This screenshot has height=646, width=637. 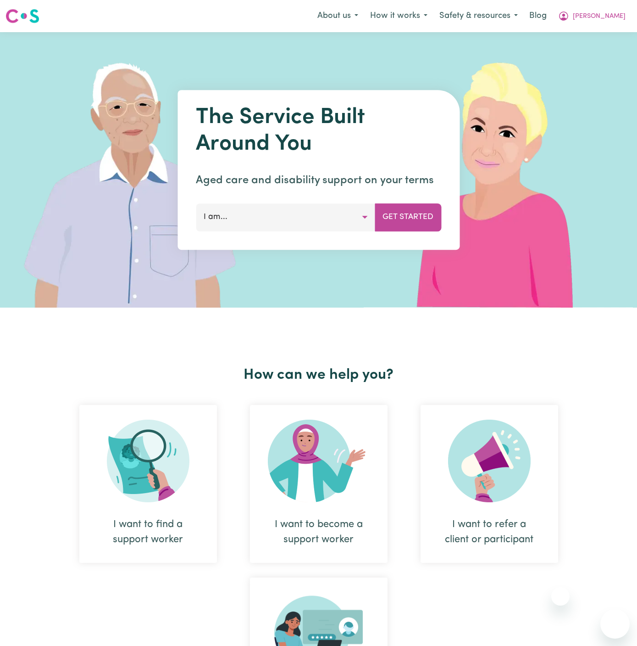 I want to click on a: Blog, so click(x=538, y=16).